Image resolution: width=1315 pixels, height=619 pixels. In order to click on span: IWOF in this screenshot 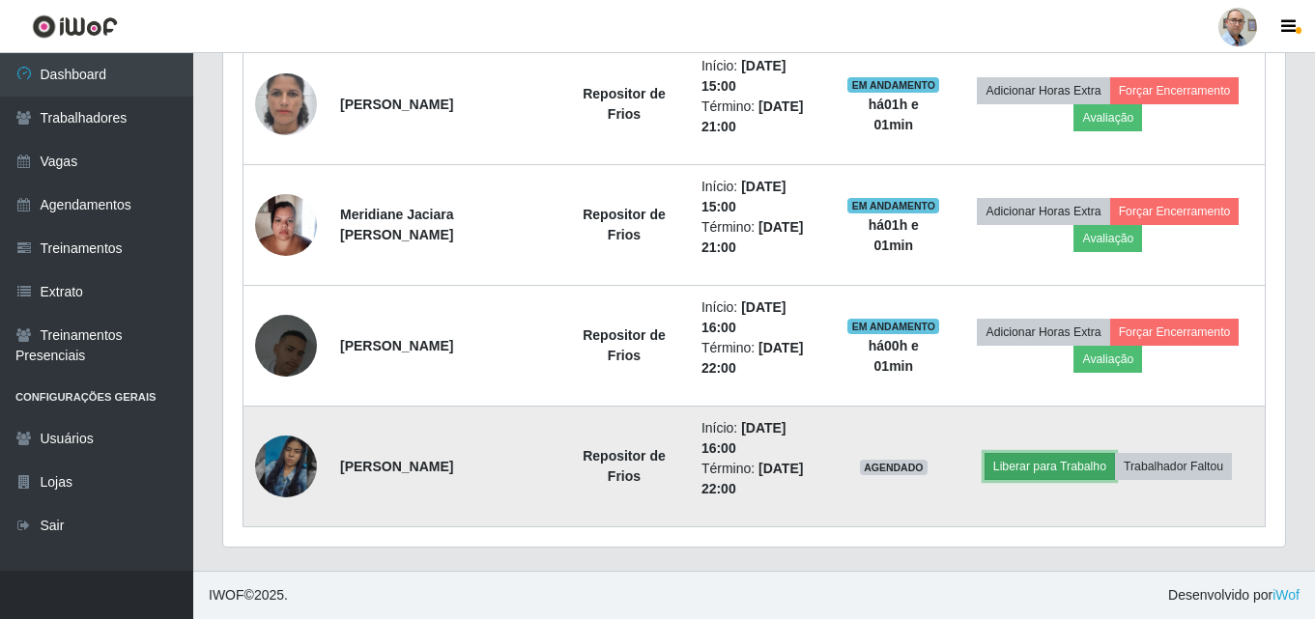, I will do `click(226, 595)`.